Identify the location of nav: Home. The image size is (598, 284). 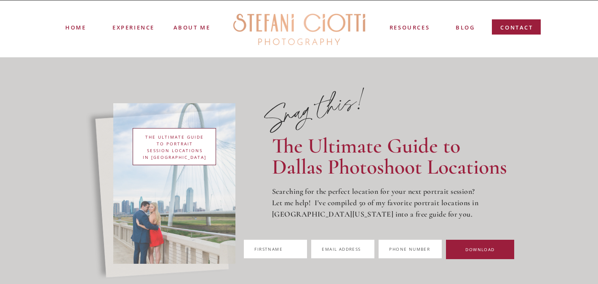
(75, 27).